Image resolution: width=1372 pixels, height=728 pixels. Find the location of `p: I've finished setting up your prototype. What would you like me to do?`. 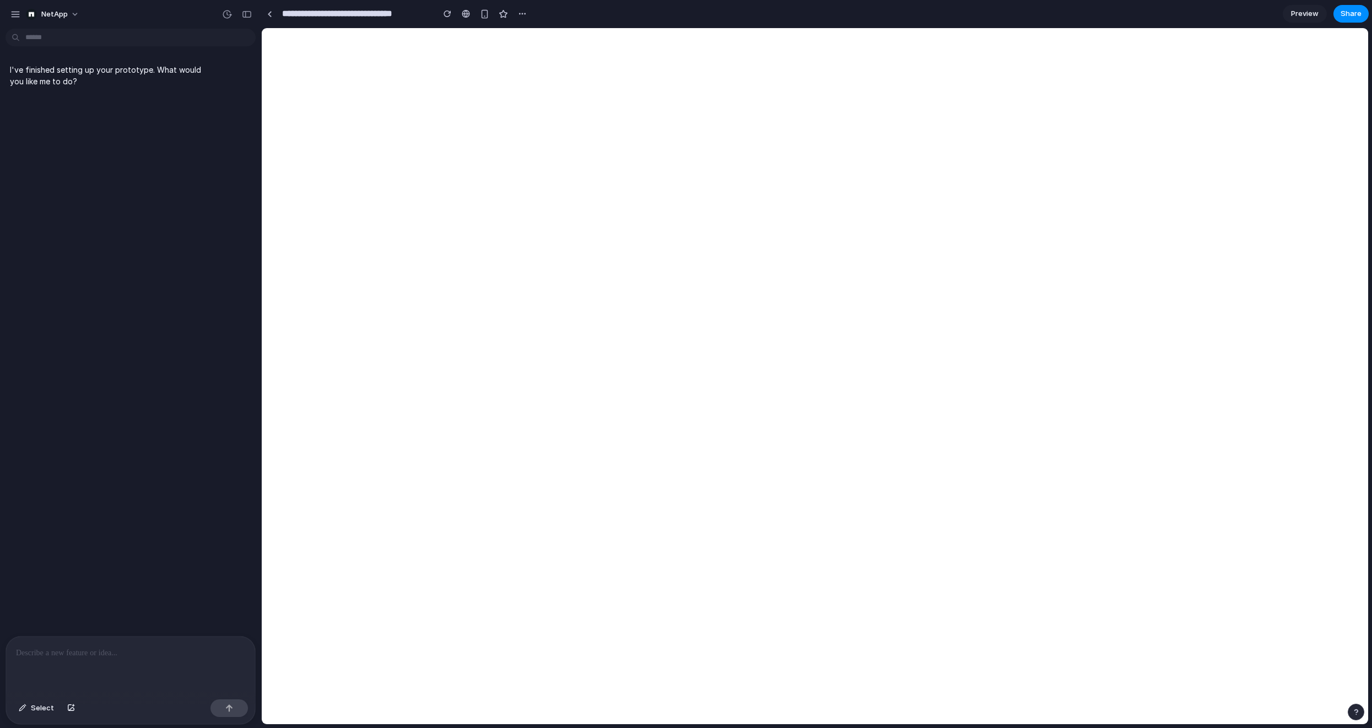

p: I've finished setting up your prototype. What would you like me to do? is located at coordinates (107, 75).